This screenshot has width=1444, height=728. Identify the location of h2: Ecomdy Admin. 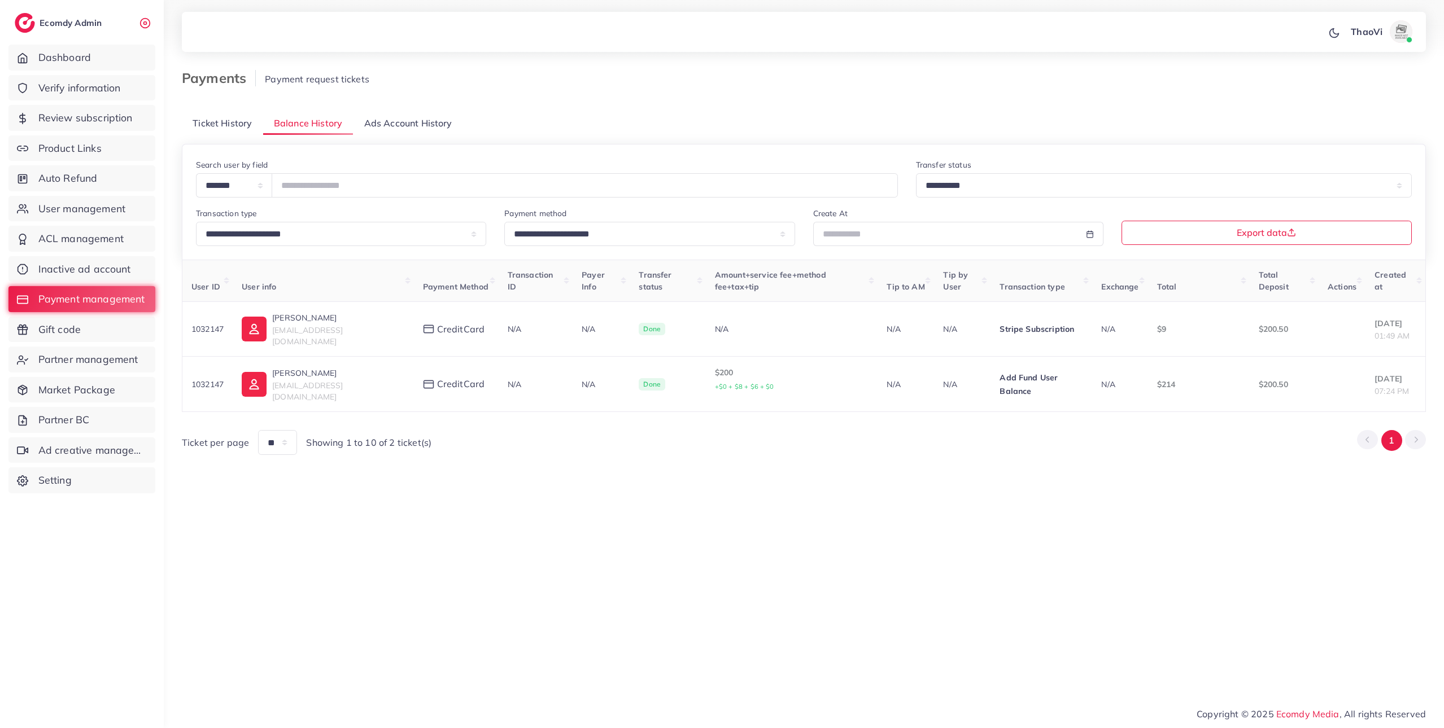
(72, 23).